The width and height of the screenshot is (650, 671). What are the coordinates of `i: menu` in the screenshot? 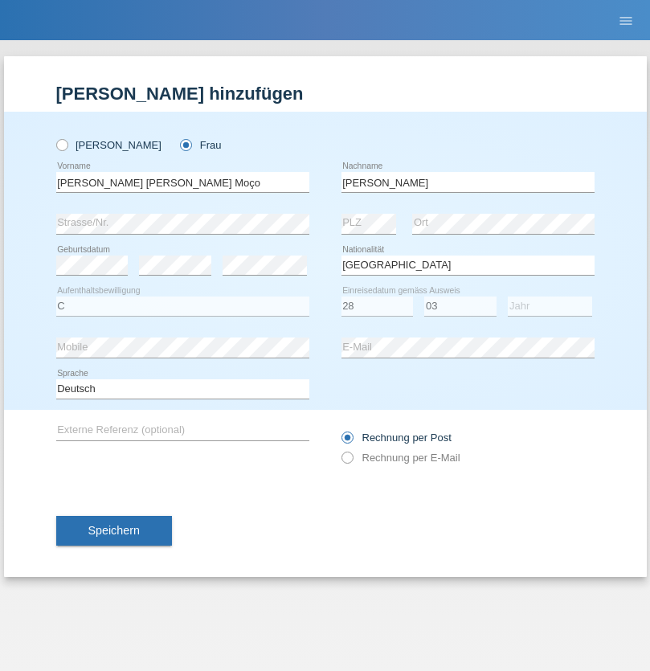 It's located at (626, 21).